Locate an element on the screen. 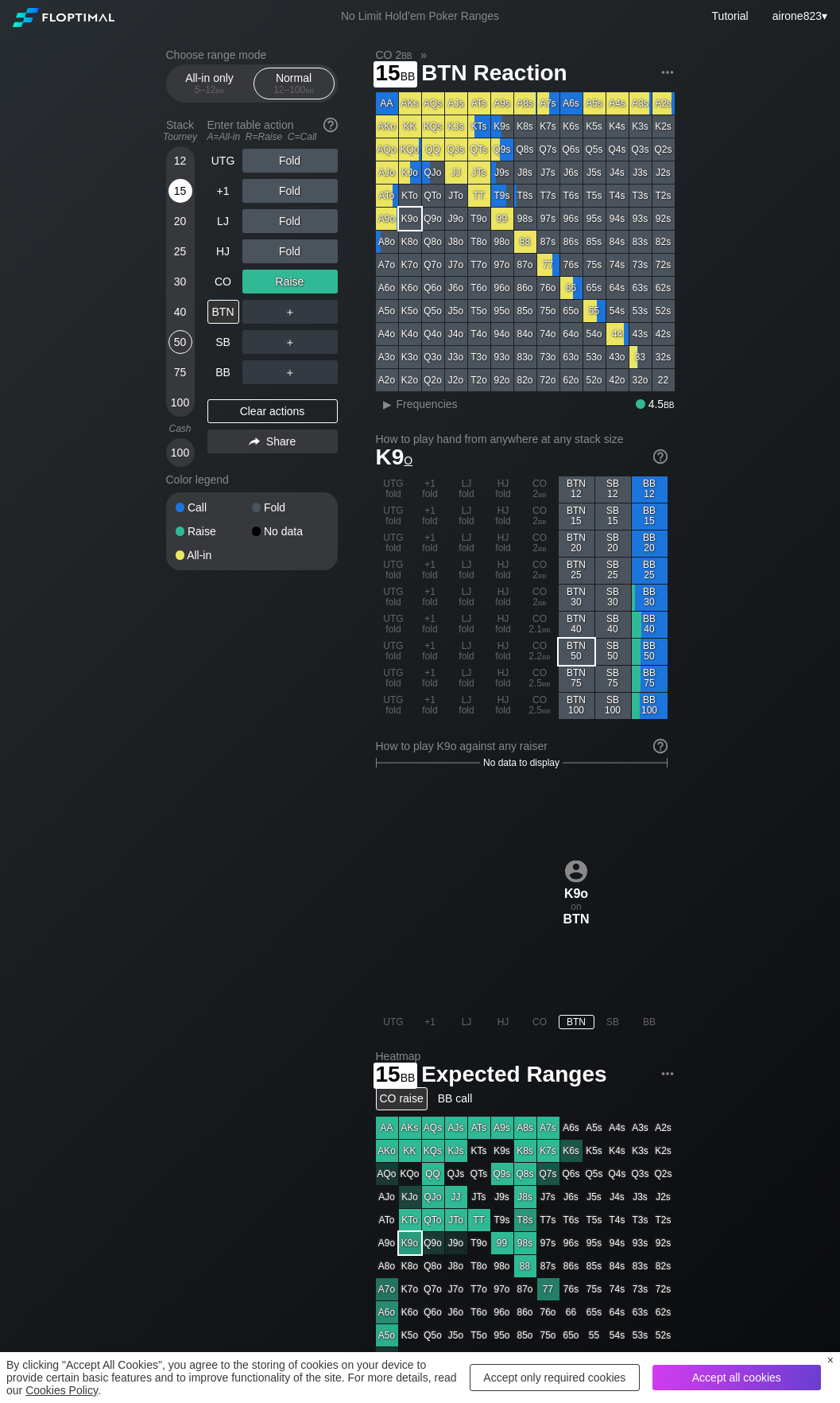  div: 65s is located at coordinates (595, 288).